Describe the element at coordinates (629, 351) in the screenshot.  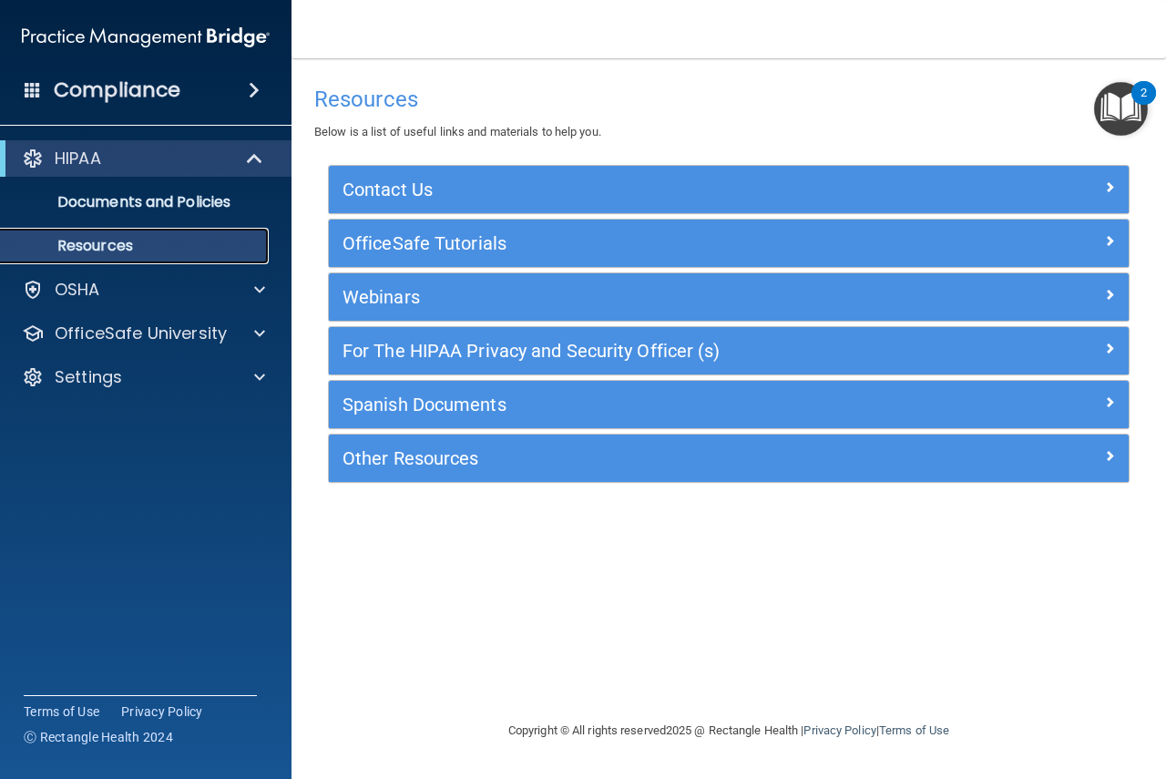
I see `h5: For The HIPAA Privacy and Security Officer (s)` at that location.